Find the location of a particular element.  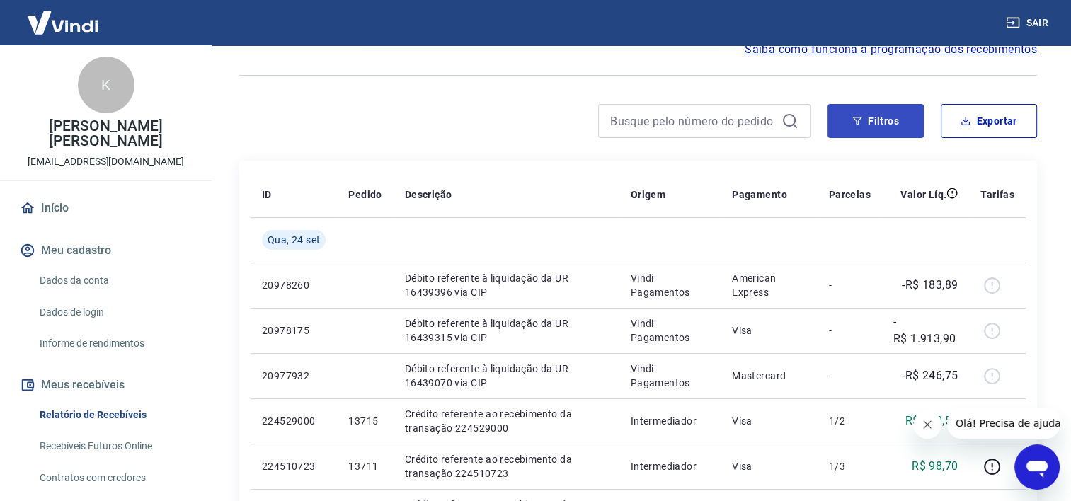

button: Exportar is located at coordinates (989, 121).